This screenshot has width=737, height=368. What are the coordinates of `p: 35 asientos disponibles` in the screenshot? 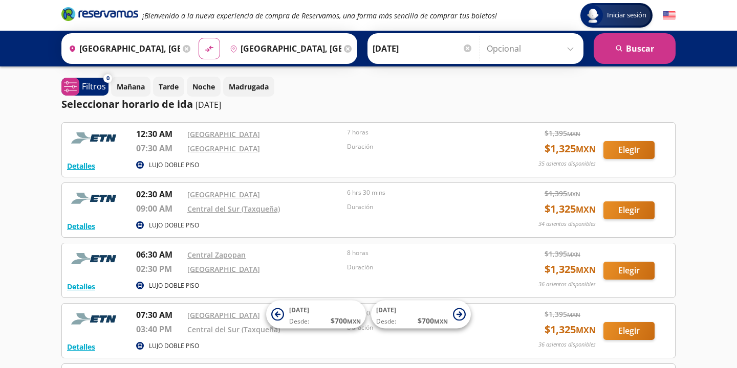 It's located at (567, 164).